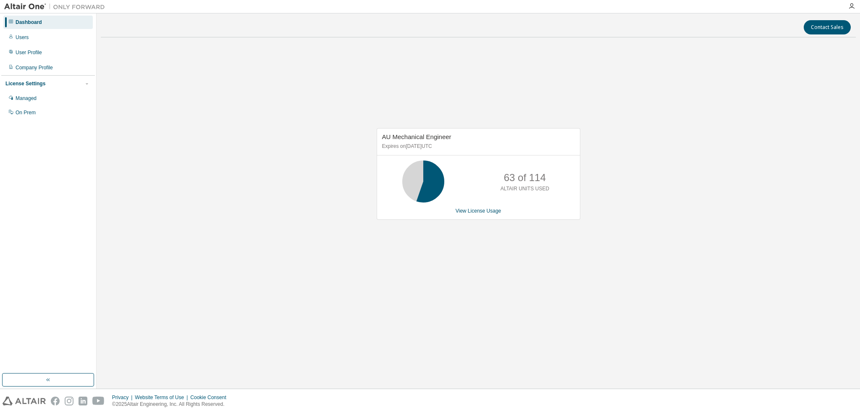 This screenshot has width=860, height=413. Describe the element at coordinates (29, 22) in the screenshot. I see `div: Dashboard` at that location.